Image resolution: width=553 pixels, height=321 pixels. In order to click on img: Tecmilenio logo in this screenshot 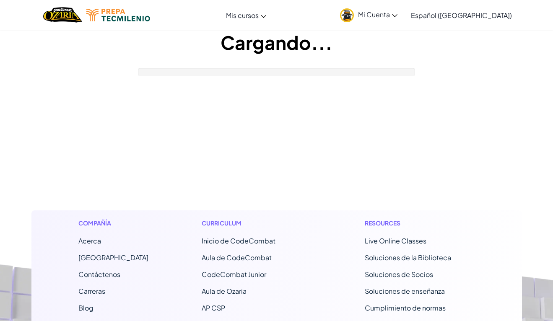, I will do `click(118, 15)`.